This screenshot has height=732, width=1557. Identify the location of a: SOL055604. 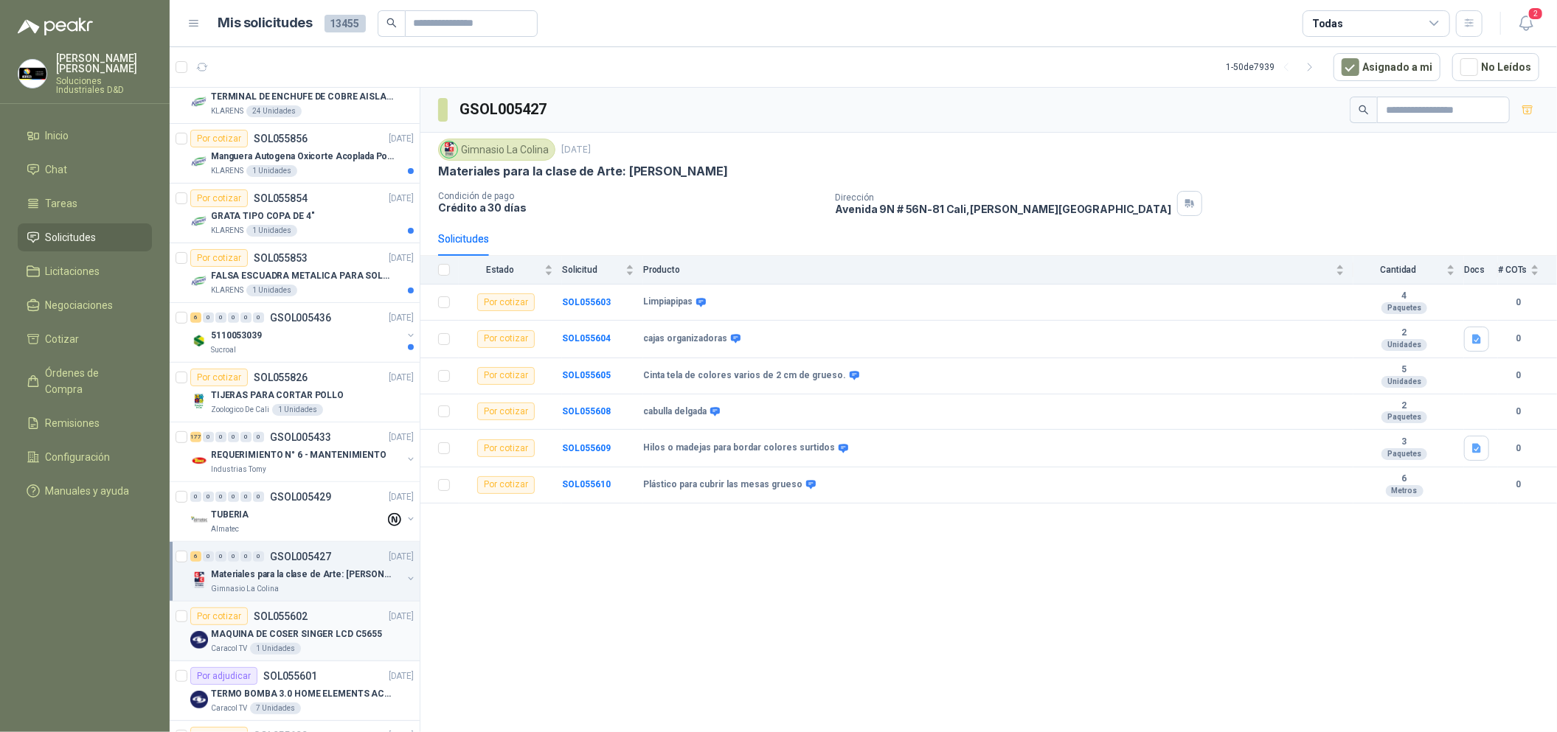
(586, 338).